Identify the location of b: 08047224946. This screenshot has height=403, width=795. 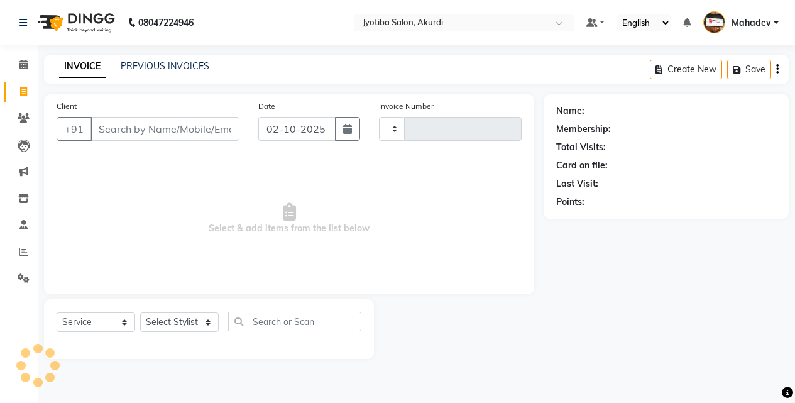
(166, 23).